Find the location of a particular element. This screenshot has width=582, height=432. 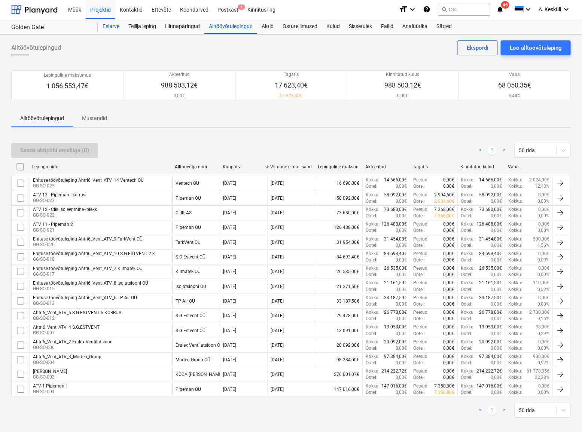

p: 58 092,00€ is located at coordinates (490, 195).